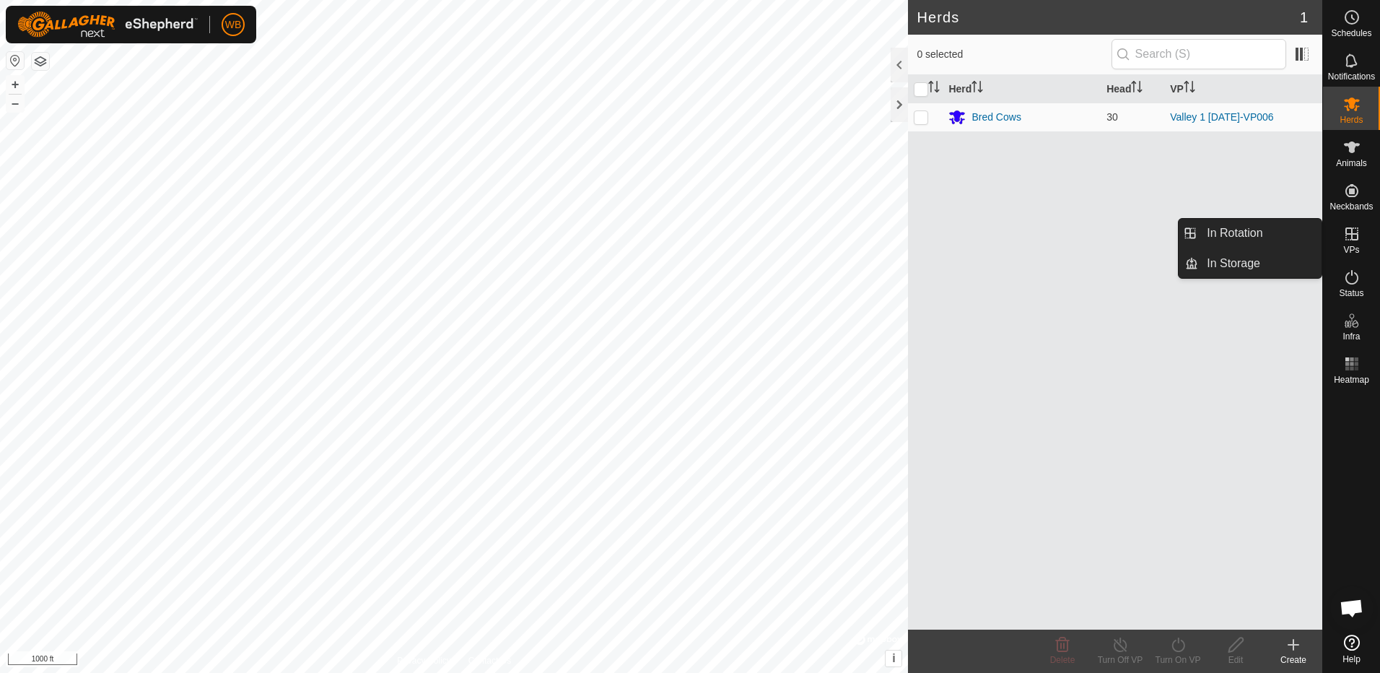  Describe the element at coordinates (1022, 89) in the screenshot. I see `th: Herd` at that location.